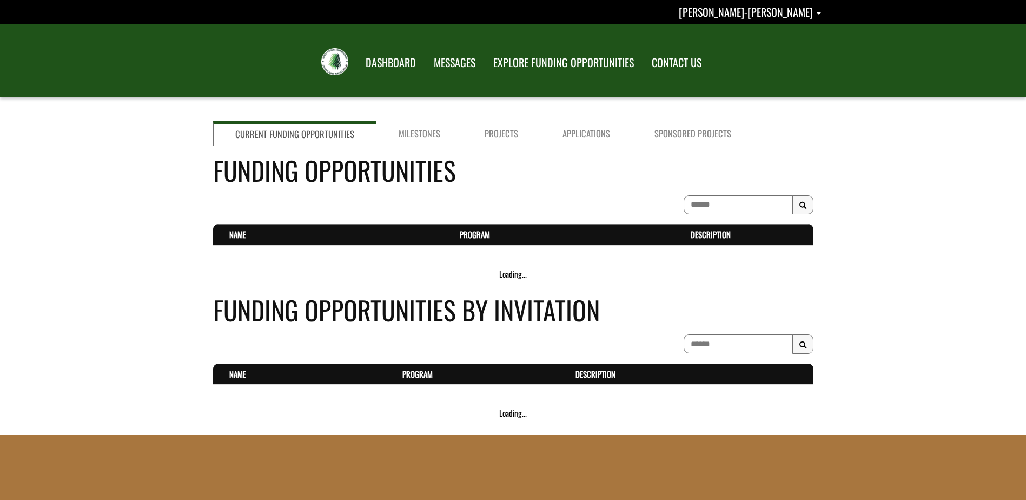  What do you see at coordinates (502, 134) in the screenshot?
I see `a: Projects` at bounding box center [502, 134].